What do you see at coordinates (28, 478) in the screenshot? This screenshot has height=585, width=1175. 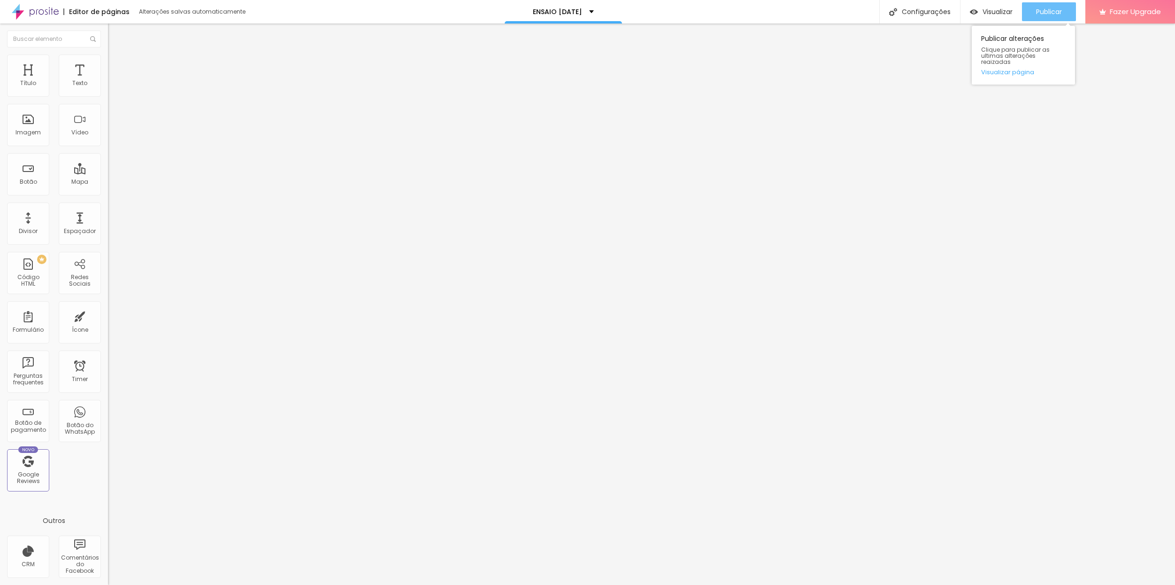 I see `div: Google Reviews` at bounding box center [28, 478].